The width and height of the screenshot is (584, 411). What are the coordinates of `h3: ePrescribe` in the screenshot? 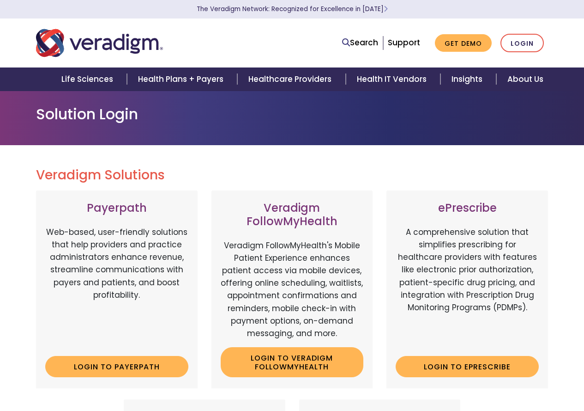 It's located at (467, 208).